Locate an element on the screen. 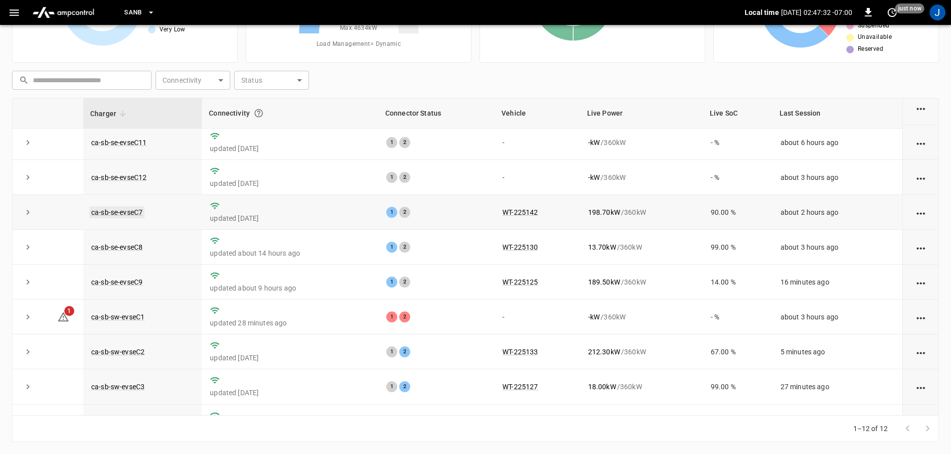 The width and height of the screenshot is (951, 454). a: ca-sb-se-evseC11 is located at coordinates (119, 143).